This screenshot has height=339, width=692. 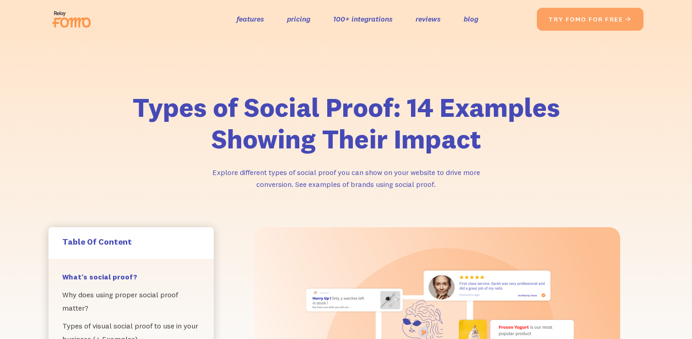 I want to click on a: 100+ integrations, so click(x=363, y=19).